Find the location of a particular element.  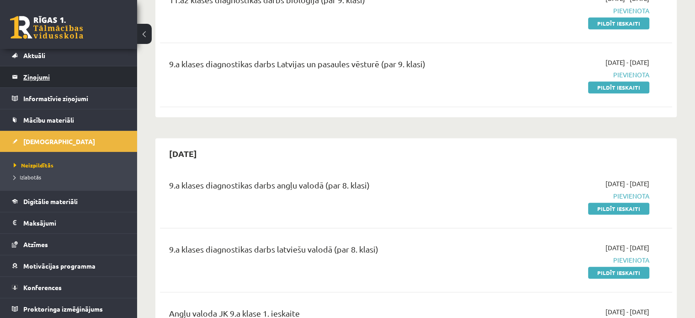

span: Proktoringa izmēģinājums is located at coordinates (63, 309).